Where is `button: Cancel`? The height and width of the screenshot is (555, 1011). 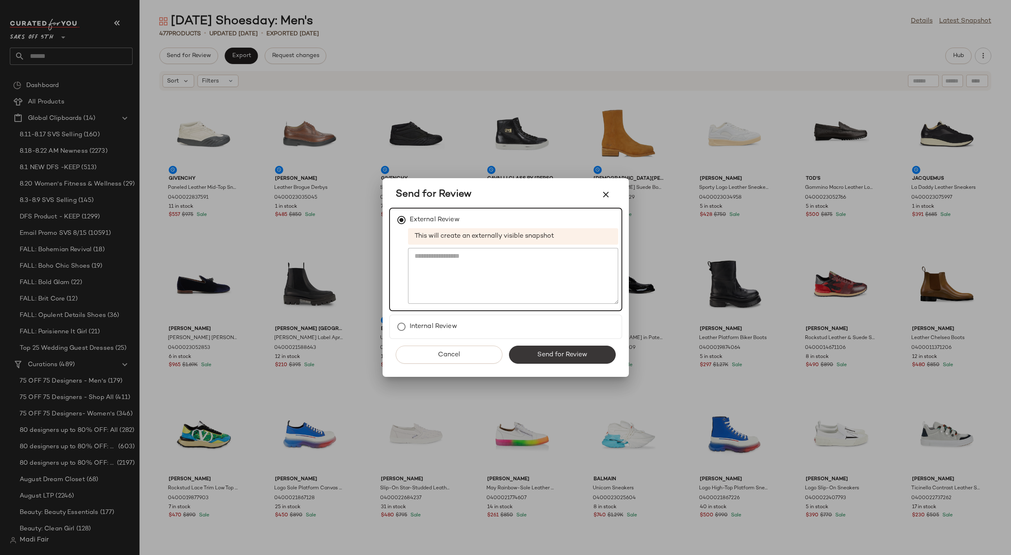
button: Cancel is located at coordinates (449, 355).